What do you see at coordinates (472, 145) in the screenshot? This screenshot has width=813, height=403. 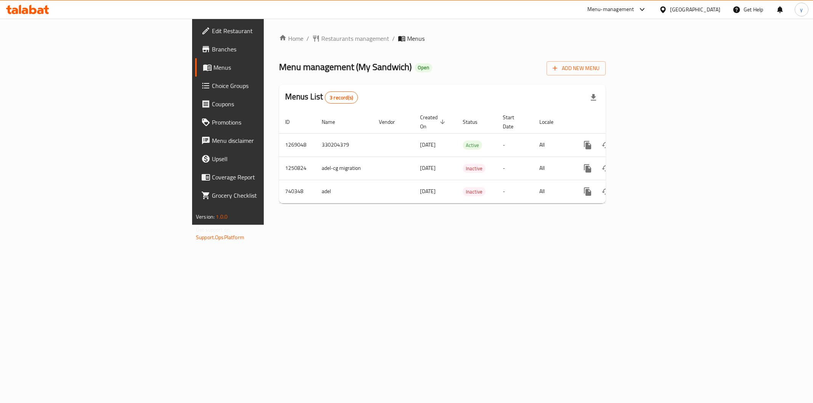 I see `span: Active` at bounding box center [472, 145].